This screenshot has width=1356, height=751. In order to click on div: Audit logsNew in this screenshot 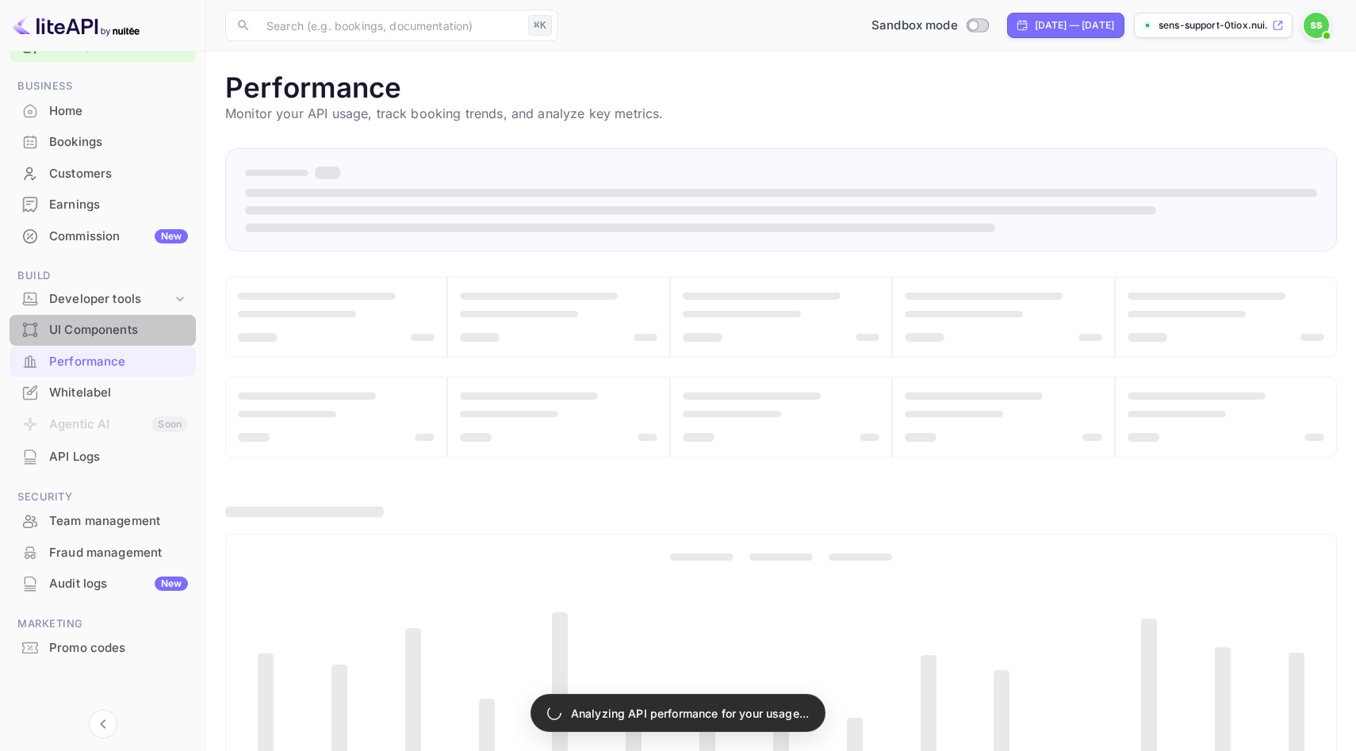, I will do `click(102, 584)`.